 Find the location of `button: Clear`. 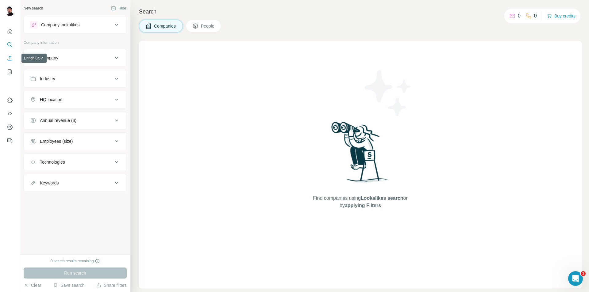

button: Clear is located at coordinates (32, 286).